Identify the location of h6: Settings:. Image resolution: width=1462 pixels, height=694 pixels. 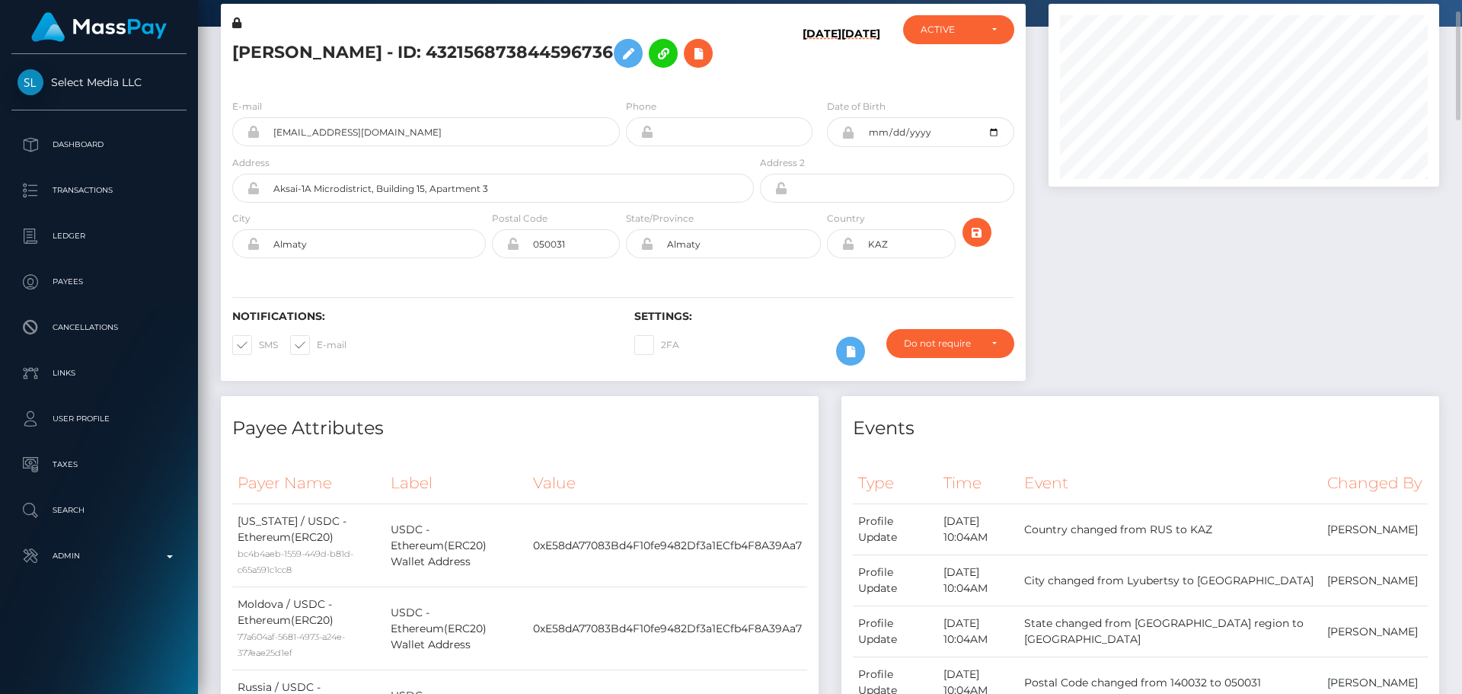
(824, 316).